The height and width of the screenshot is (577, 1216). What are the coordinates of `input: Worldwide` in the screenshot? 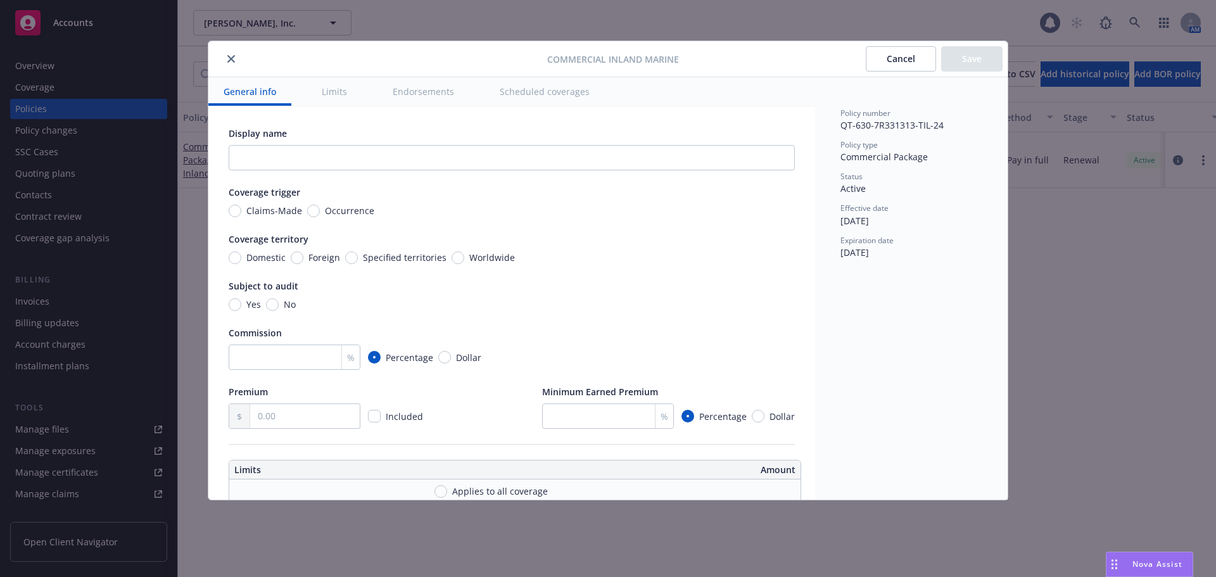 It's located at (458, 258).